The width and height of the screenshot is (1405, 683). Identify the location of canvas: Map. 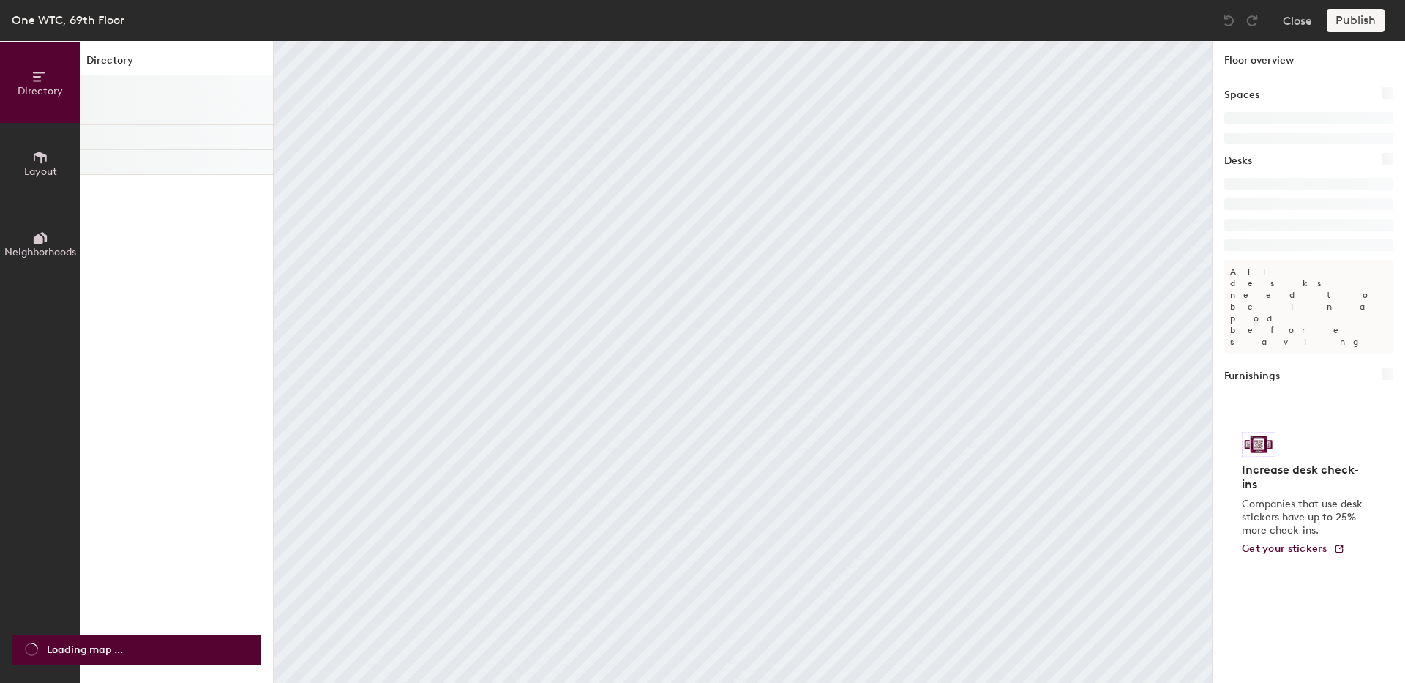
(743, 361).